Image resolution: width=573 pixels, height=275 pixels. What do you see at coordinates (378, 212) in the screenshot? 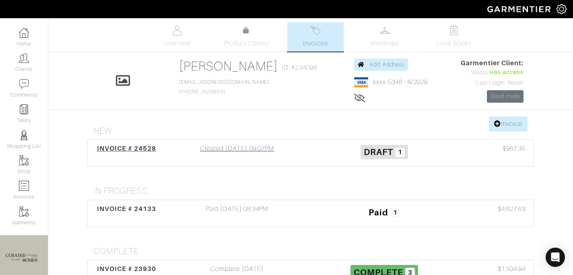
I see `span: Paid` at bounding box center [378, 212].